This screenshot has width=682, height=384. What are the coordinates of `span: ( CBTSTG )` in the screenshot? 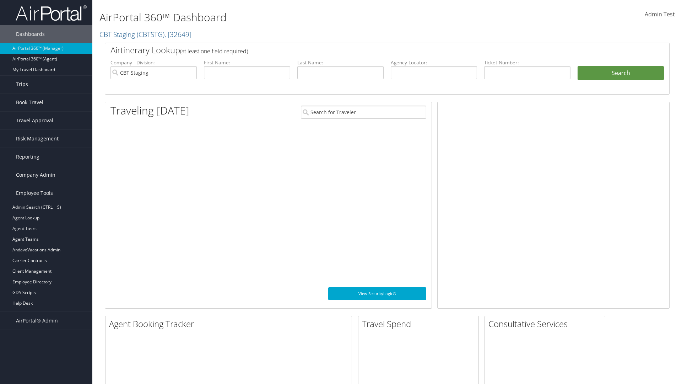 It's located at (151, 34).